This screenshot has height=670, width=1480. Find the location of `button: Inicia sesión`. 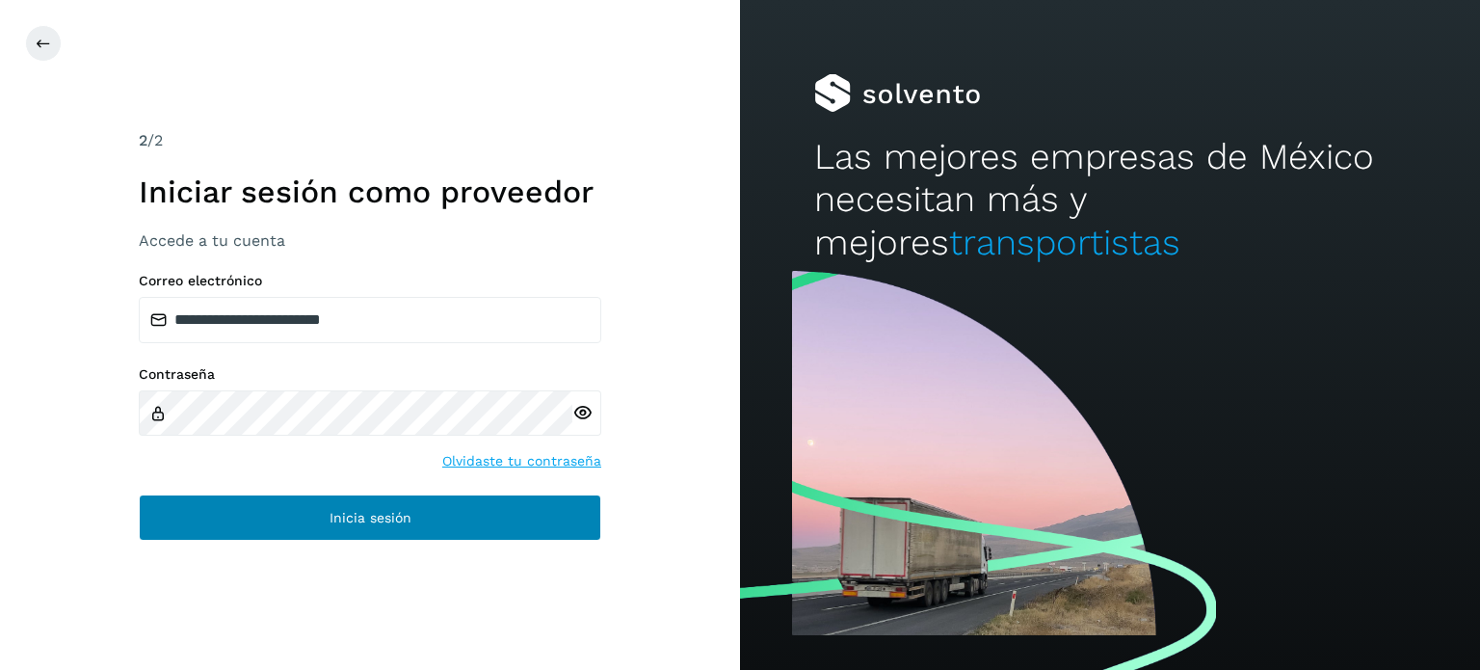

button: Inicia sesión is located at coordinates (370, 517).